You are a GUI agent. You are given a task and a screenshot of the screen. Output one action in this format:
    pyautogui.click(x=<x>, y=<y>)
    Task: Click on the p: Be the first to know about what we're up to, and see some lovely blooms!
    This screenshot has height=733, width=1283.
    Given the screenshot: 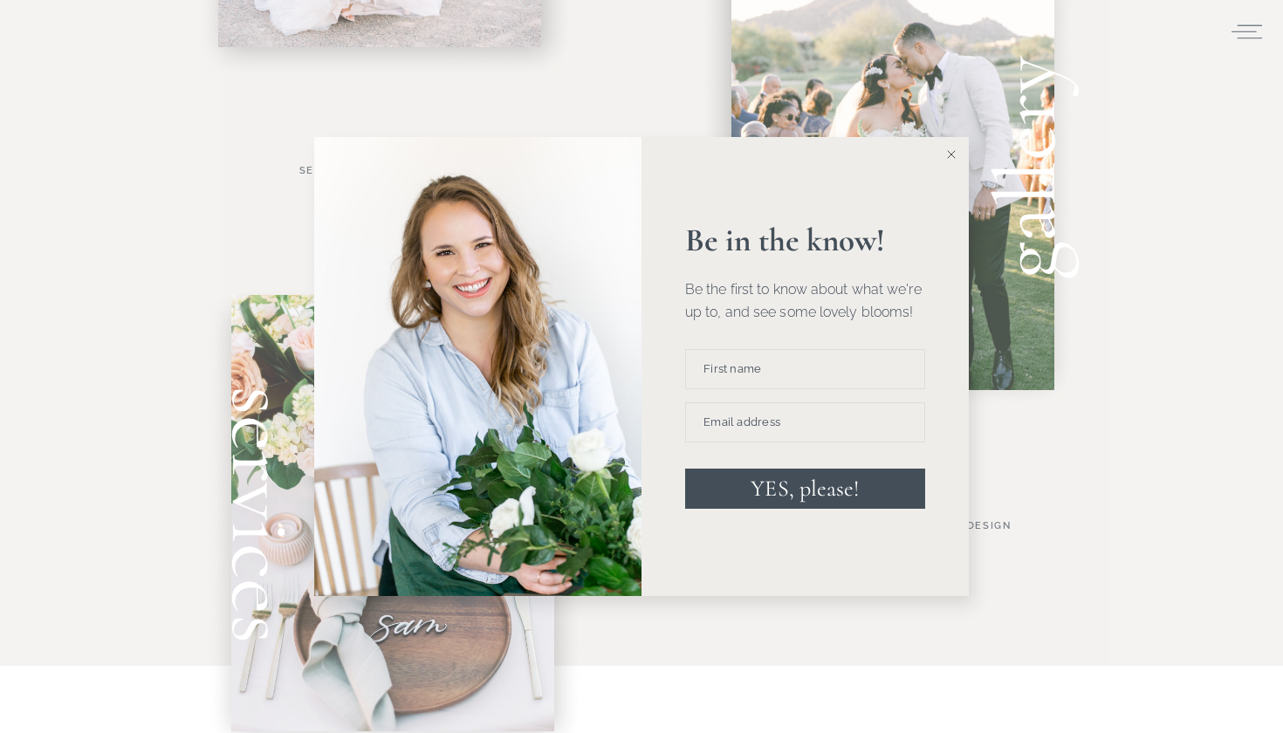 What is the action you would take?
    pyautogui.click(x=805, y=300)
    